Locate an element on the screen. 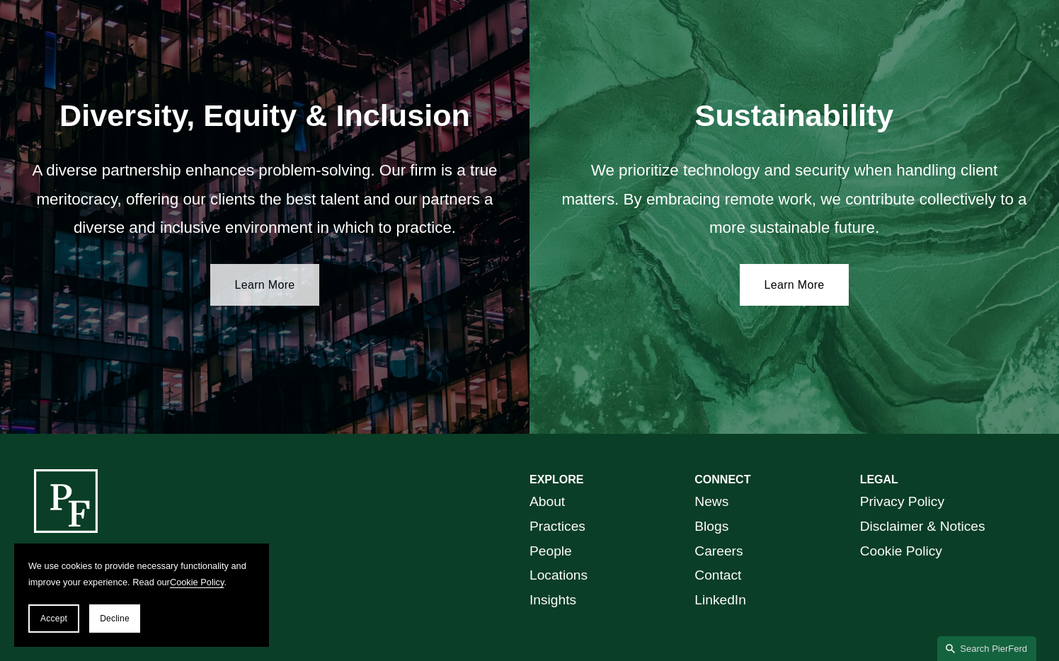  p: A diverse partnership enhances problem-solving. Our firm is a true meritocracy, offering our clie... is located at coordinates (265, 199).